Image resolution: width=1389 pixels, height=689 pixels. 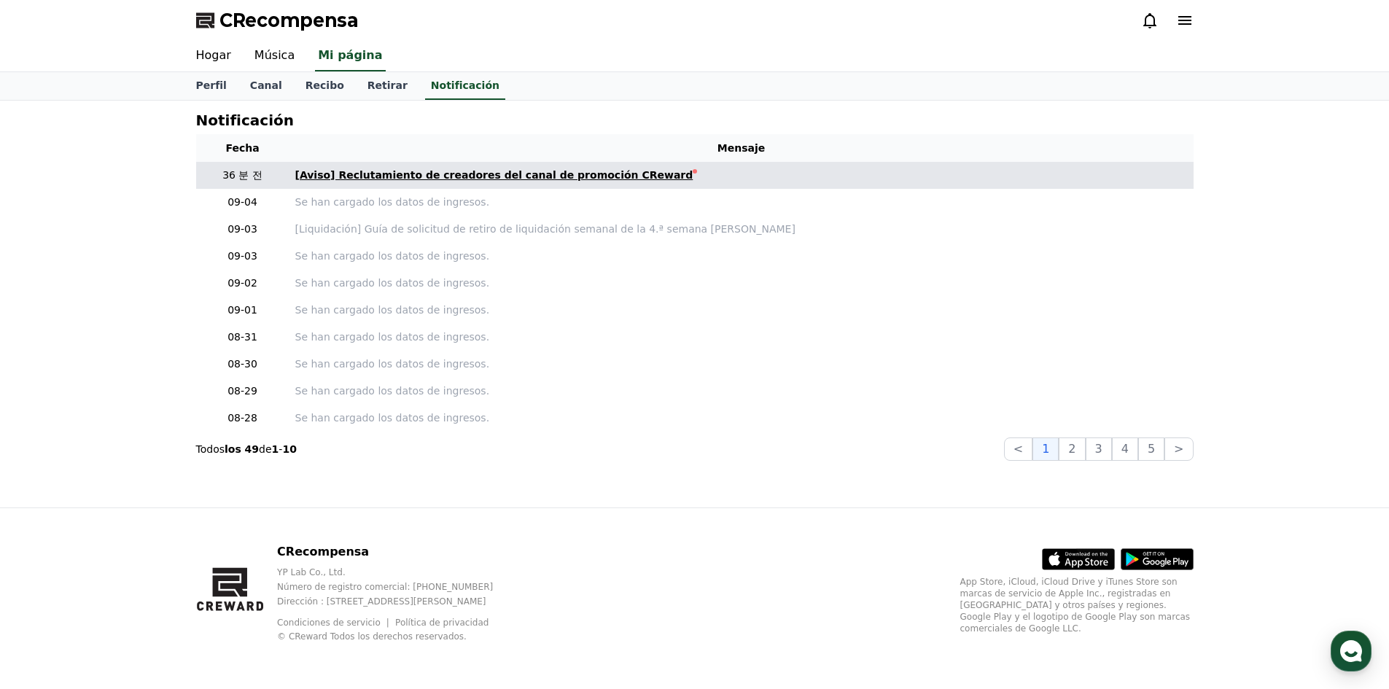 What do you see at coordinates (142, 491) in the screenshot?
I see `span: Messages` at bounding box center [142, 491].